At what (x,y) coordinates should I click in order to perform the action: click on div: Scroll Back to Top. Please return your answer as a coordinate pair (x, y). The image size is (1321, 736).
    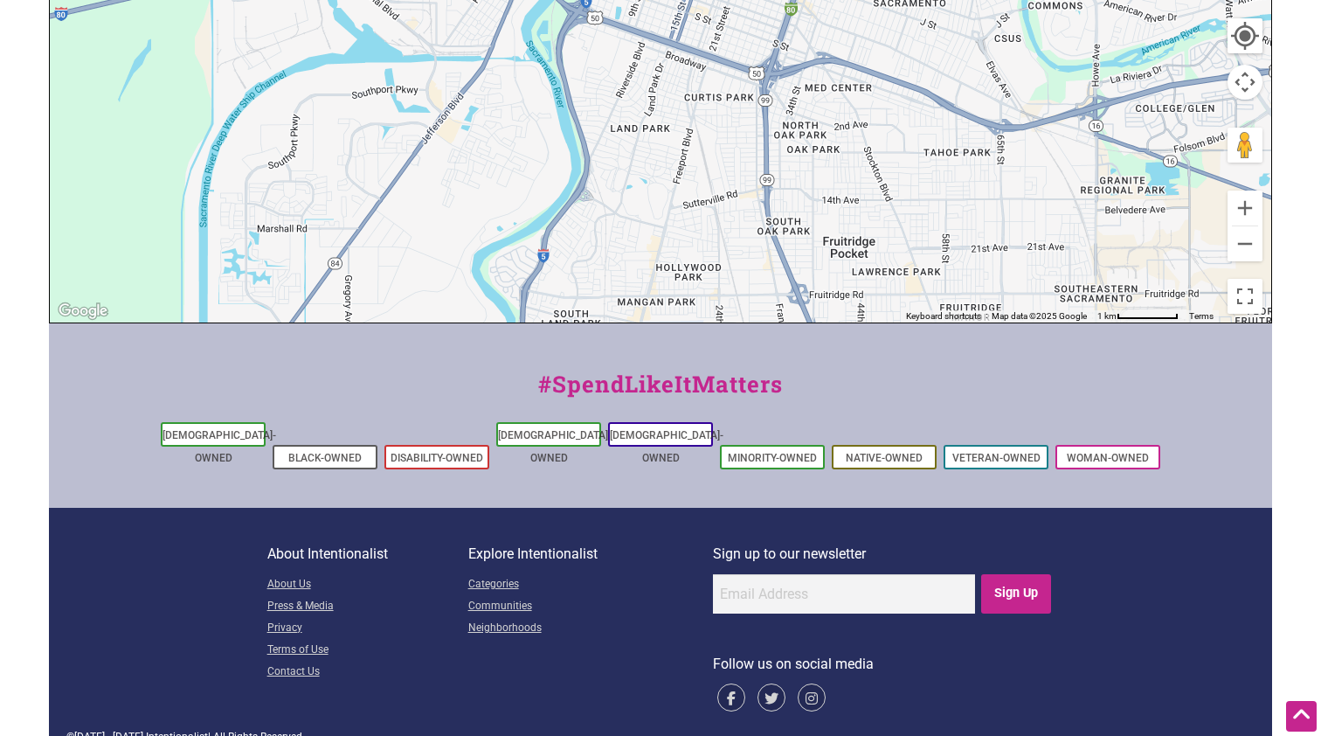
    Looking at the image, I should click on (1301, 715).